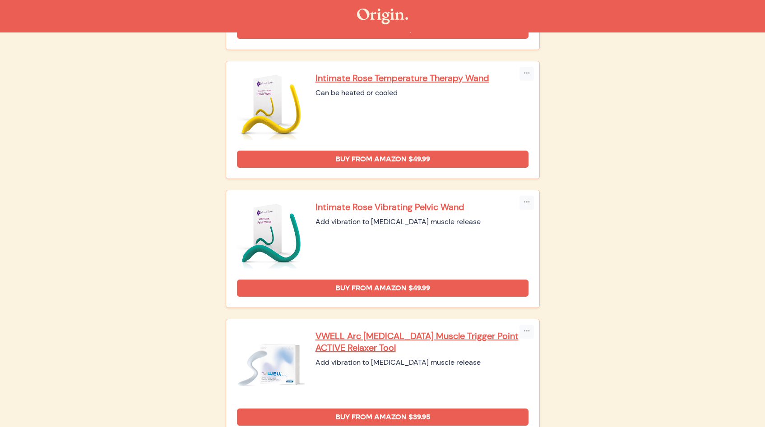 The image size is (765, 427). What do you see at coordinates (271, 364) in the screenshot?
I see `img: VWELL Arc Pelvic Floor Muscle Trigger Point ACTIVE Relaxer Tool` at bounding box center [271, 364].